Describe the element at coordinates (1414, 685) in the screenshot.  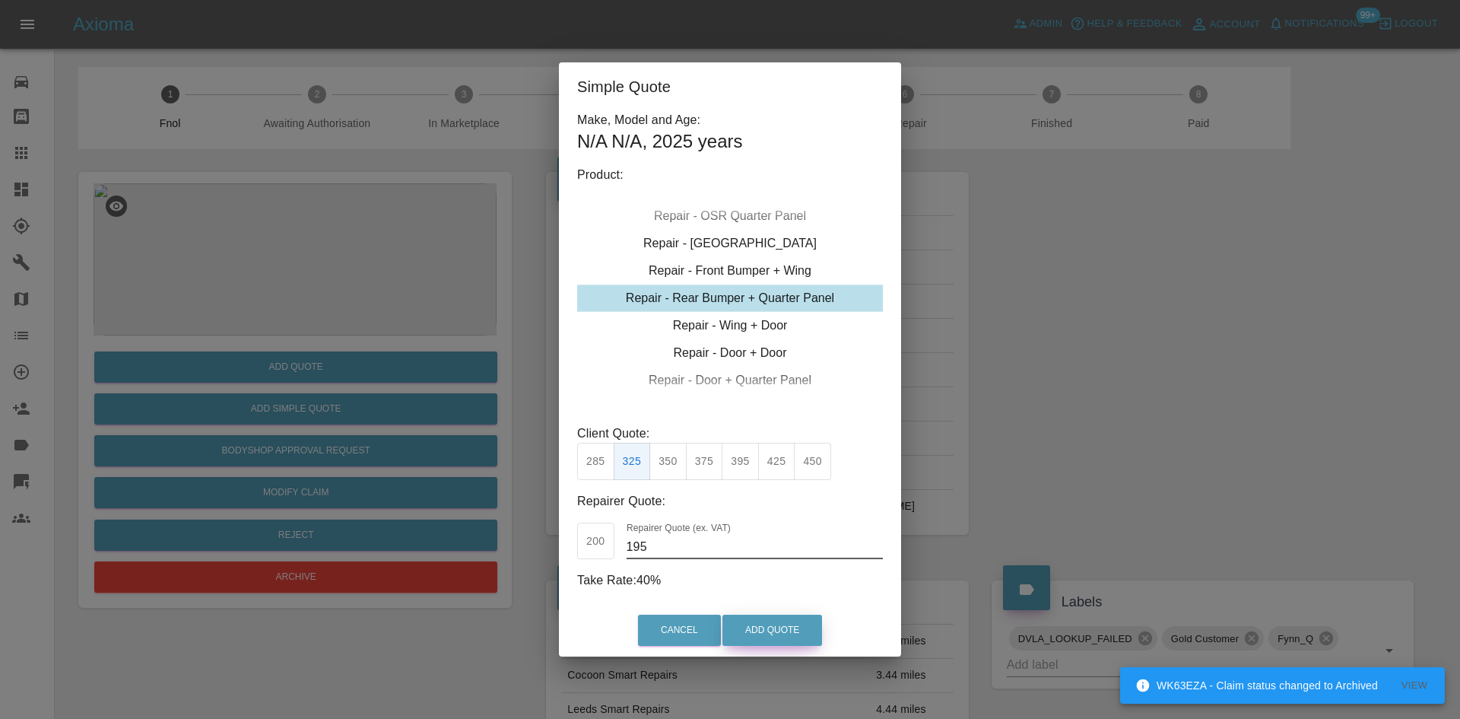
I see `button: View` at that location.